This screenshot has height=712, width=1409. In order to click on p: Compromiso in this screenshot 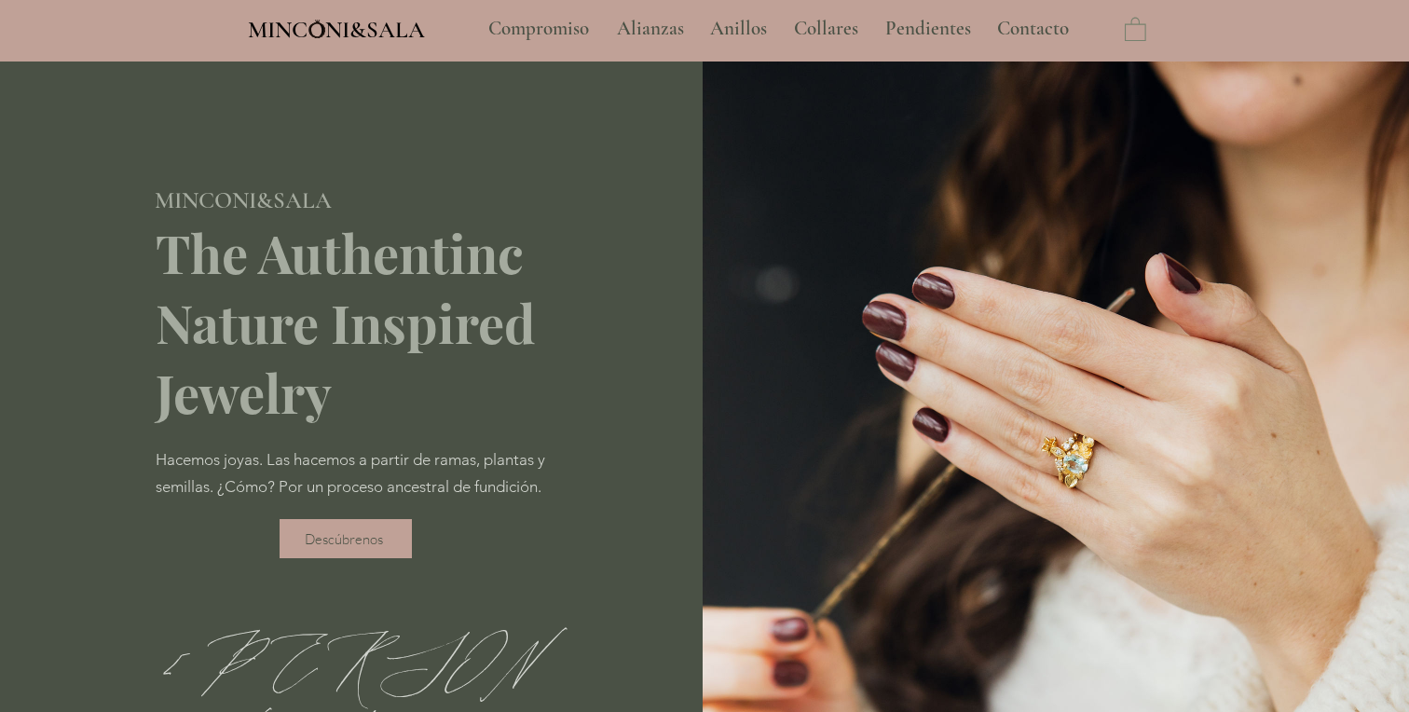, I will do `click(538, 29)`.